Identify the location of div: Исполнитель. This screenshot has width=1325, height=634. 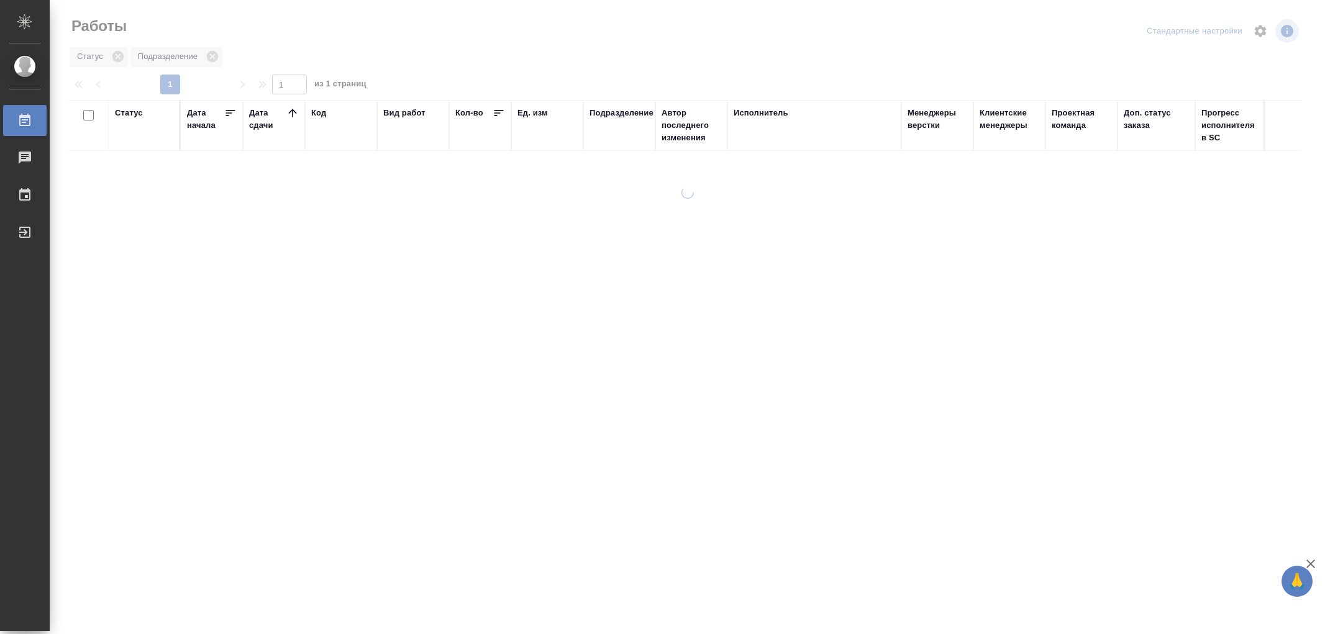
(761, 113).